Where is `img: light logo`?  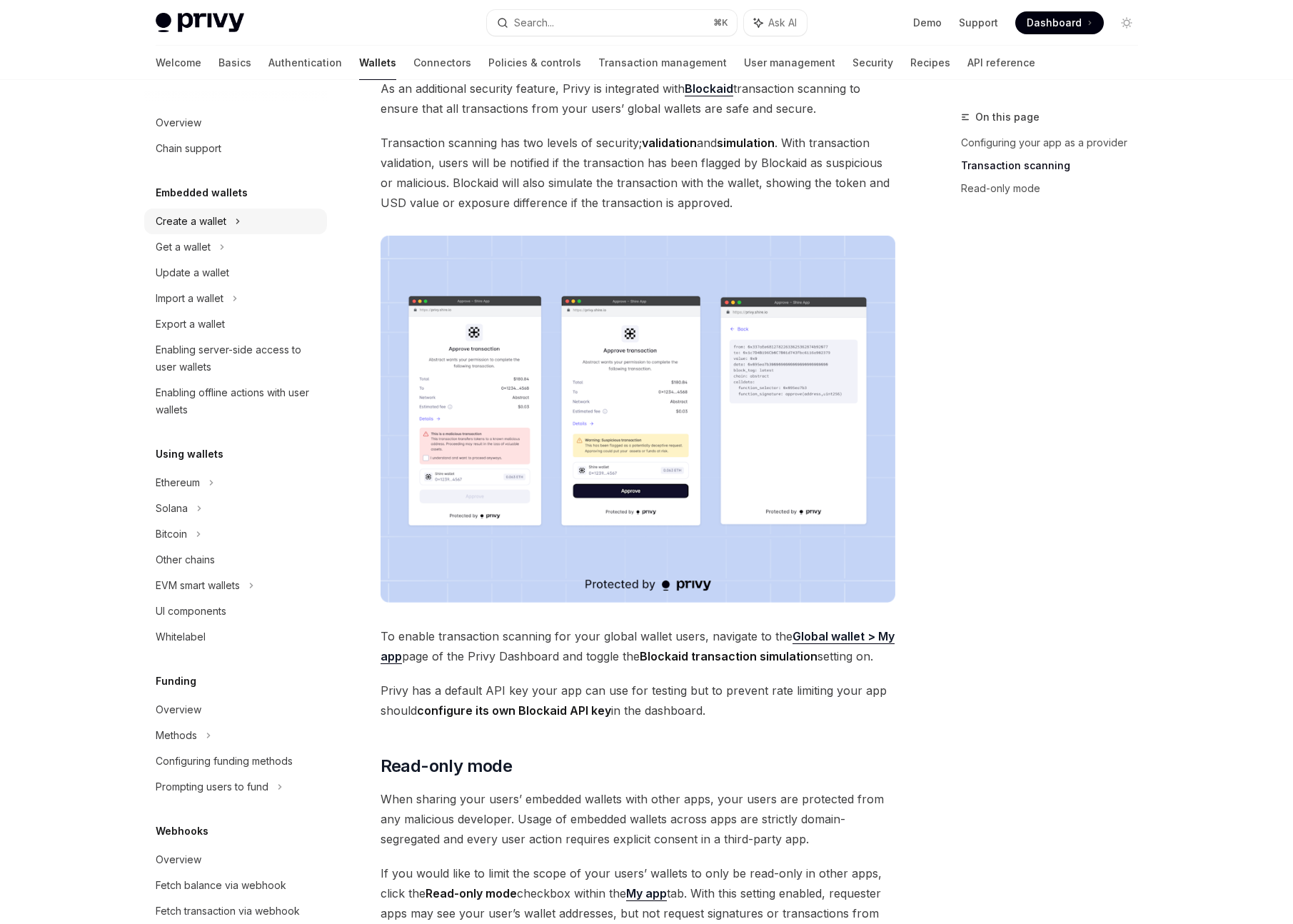
img: light logo is located at coordinates (200, 23).